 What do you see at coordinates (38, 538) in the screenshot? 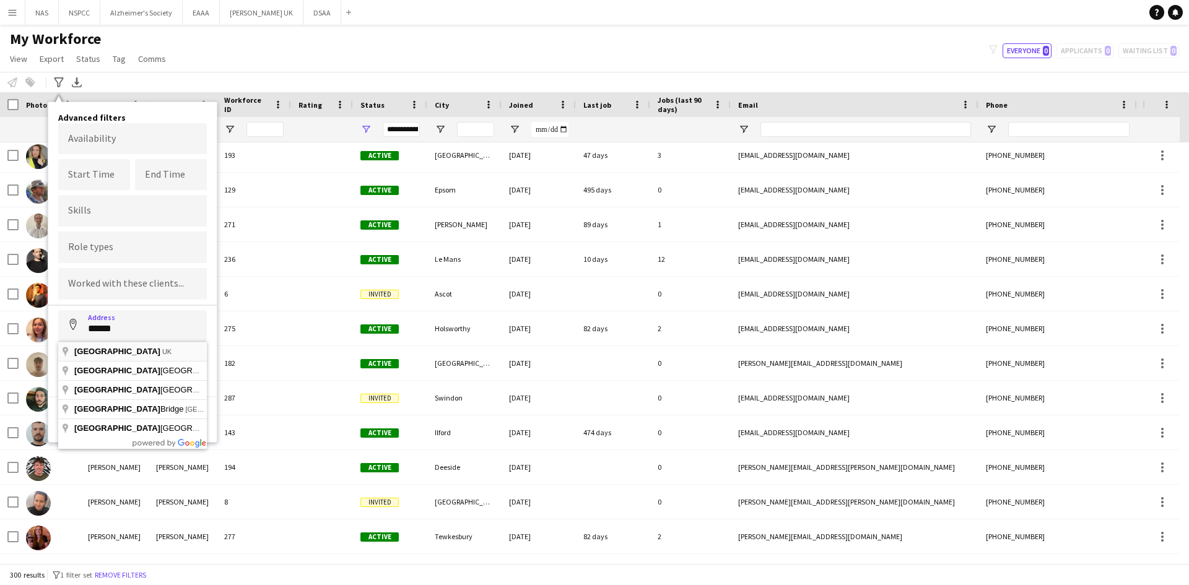
I see `img: Alexandra Holmes` at bounding box center [38, 538].